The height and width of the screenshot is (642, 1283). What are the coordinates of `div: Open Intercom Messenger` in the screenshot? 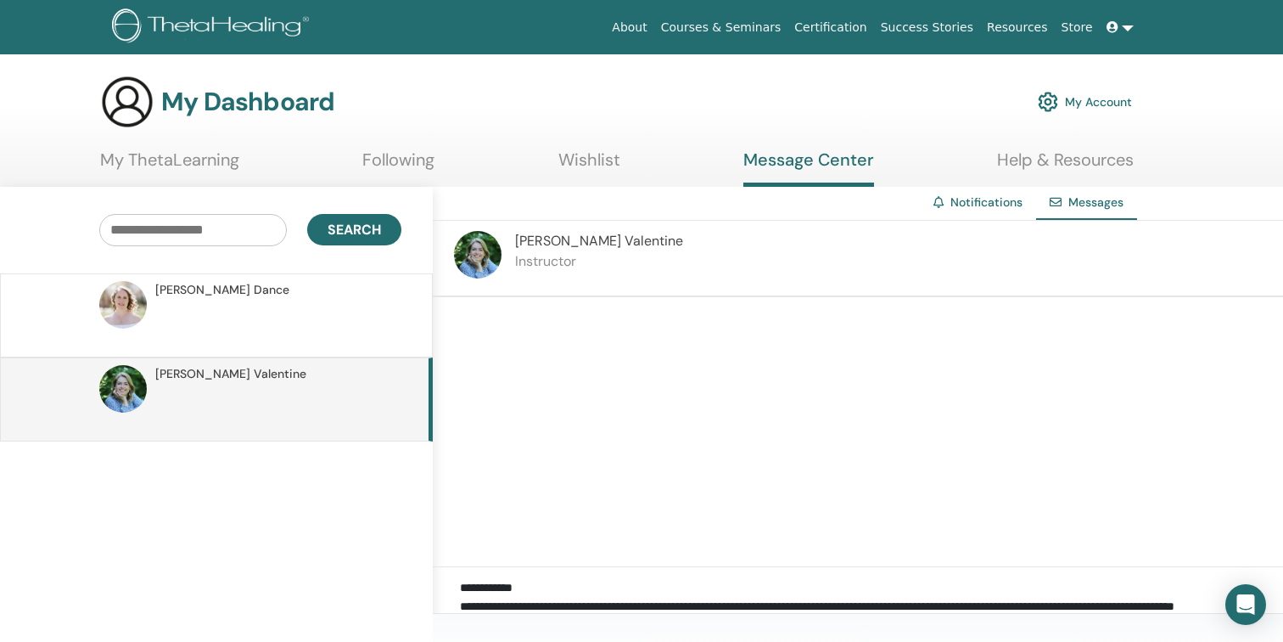 It's located at (1246, 604).